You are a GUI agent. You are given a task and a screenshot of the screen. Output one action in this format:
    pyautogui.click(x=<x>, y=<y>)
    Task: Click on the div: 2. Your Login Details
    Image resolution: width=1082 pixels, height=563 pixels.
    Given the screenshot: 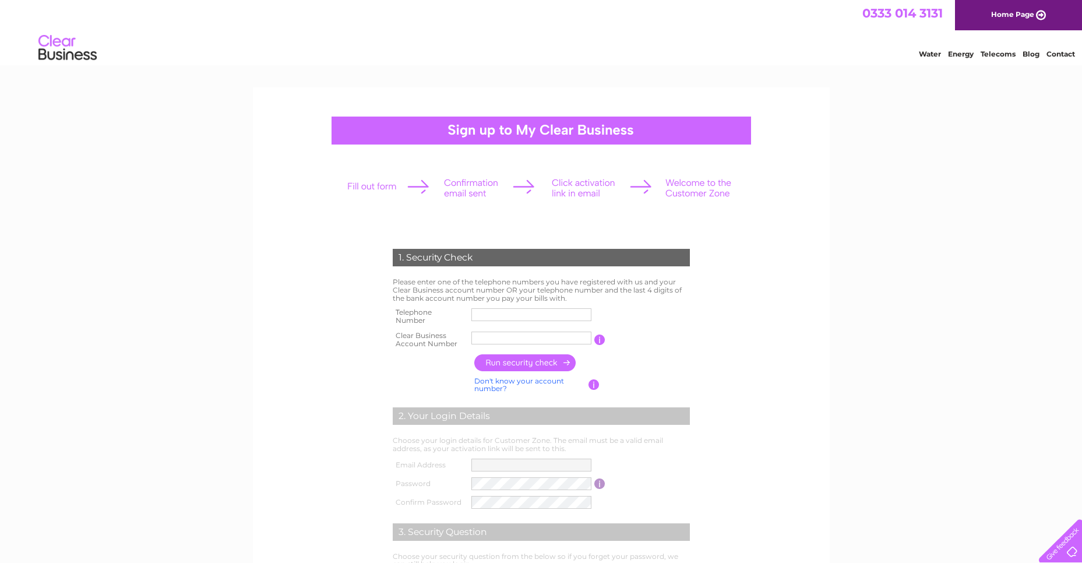 What is the action you would take?
    pyautogui.click(x=541, y=416)
    